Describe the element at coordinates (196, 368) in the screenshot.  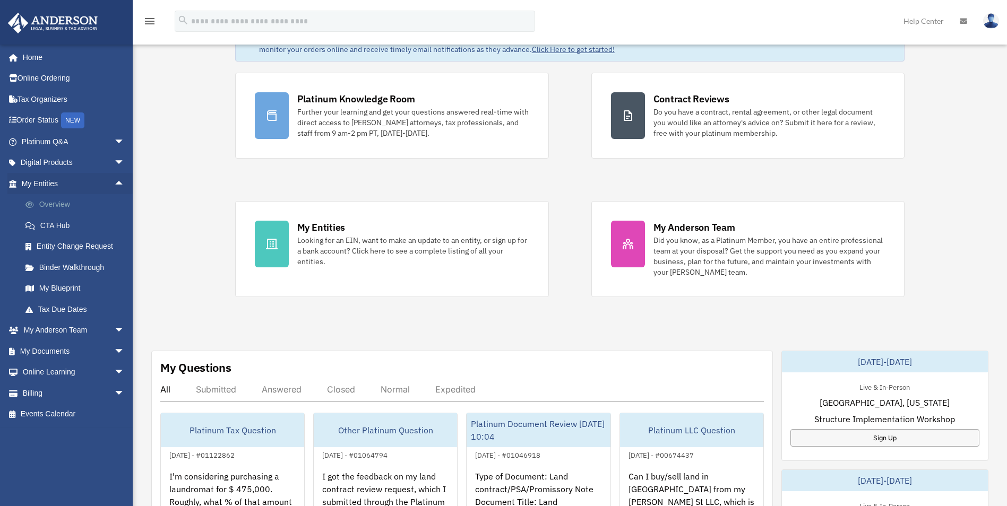
I see `div: My Questions` at that location.